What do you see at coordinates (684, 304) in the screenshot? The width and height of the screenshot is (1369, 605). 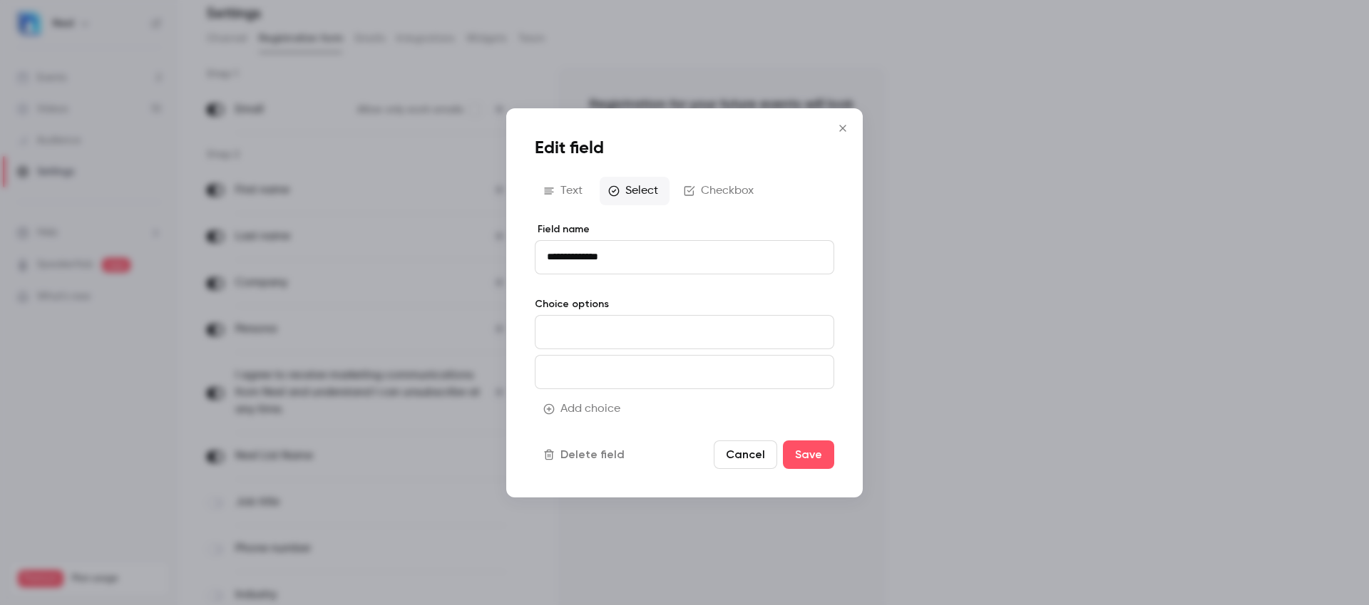 I see `label: Choice options` at bounding box center [684, 304].